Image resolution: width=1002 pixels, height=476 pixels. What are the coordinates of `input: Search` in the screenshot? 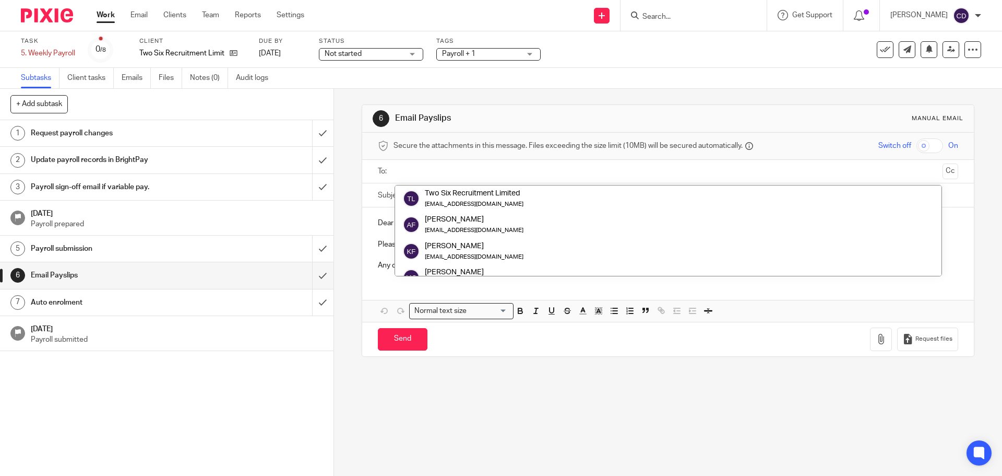 It's located at (689, 17).